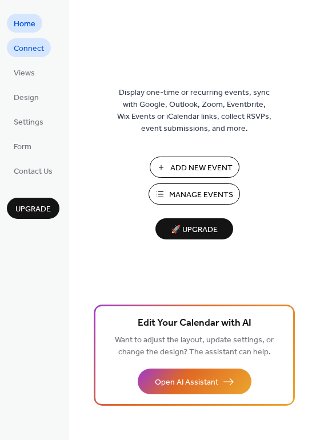 The height and width of the screenshot is (440, 320). What do you see at coordinates (22, 147) in the screenshot?
I see `span: Form` at bounding box center [22, 147].